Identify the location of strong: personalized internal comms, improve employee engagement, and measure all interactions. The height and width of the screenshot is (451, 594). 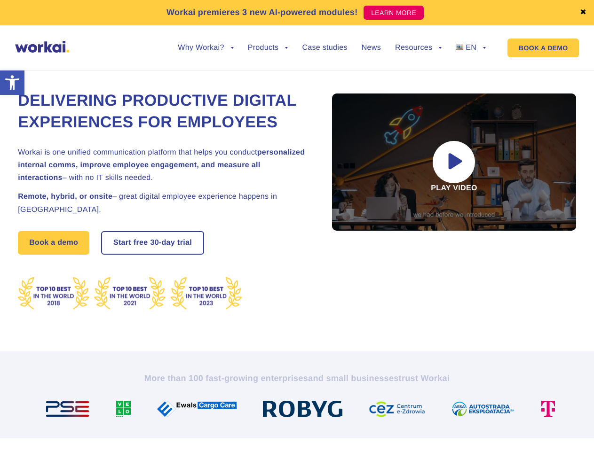
(161, 165).